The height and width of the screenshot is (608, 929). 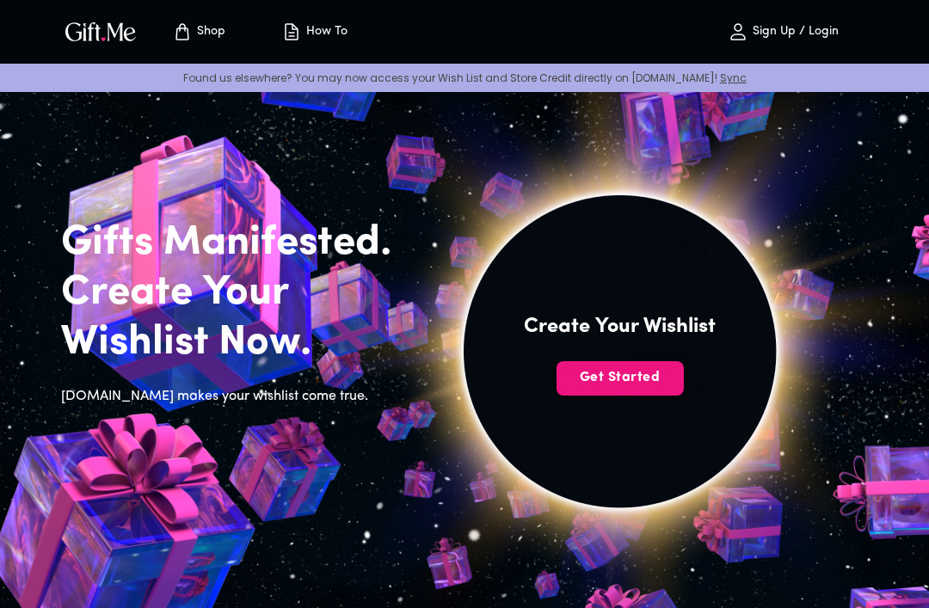 What do you see at coordinates (619, 378) in the screenshot?
I see `span: Get Started` at bounding box center [619, 378].